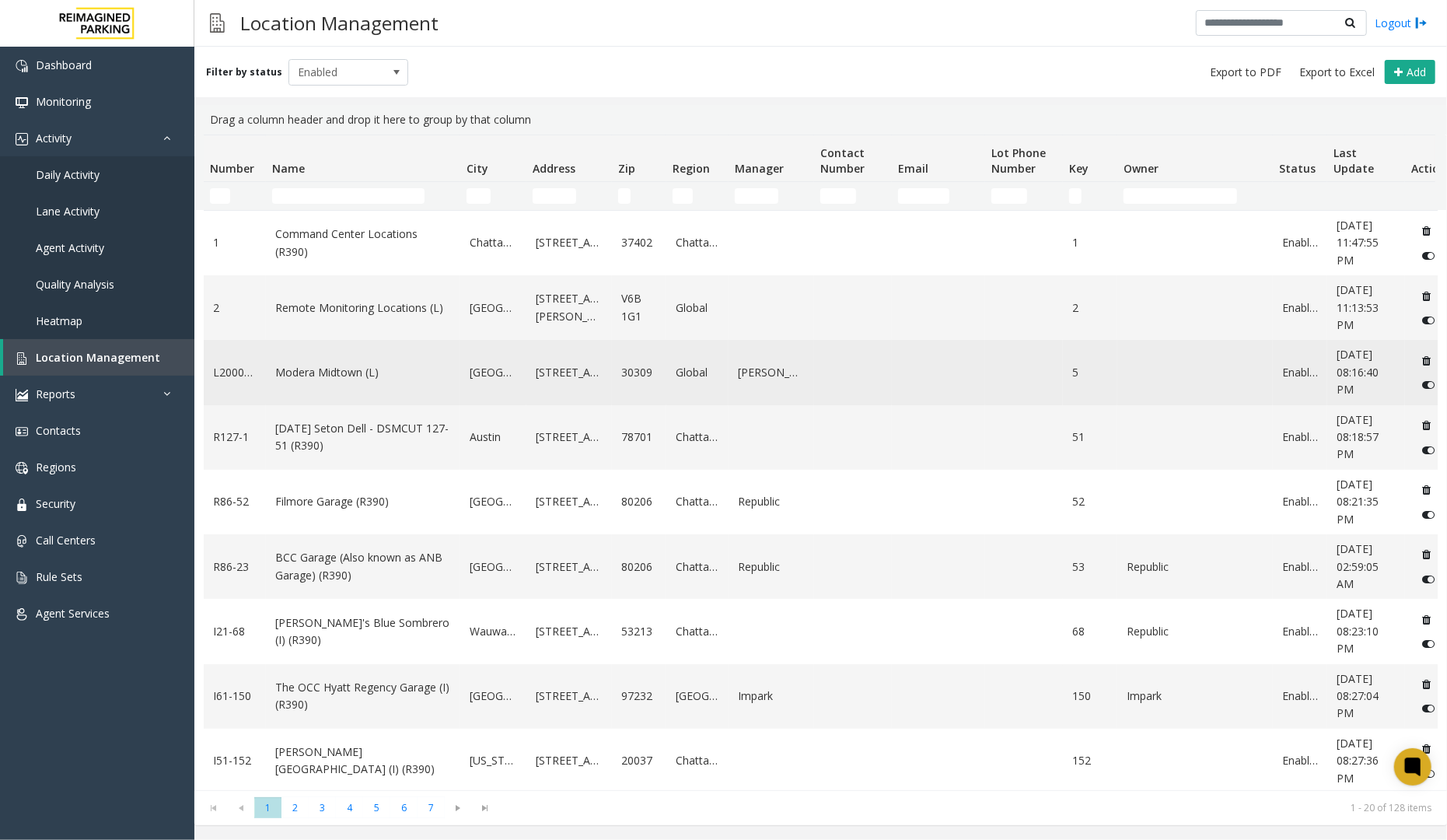 The height and width of the screenshot is (840, 1447). I want to click on span: Key, so click(1078, 168).